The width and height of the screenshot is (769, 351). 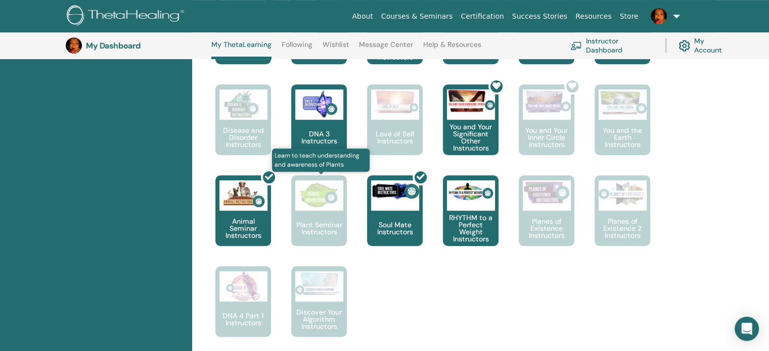 What do you see at coordinates (243, 287) in the screenshot?
I see `img: DNA 4 Part 1 Instructors` at bounding box center [243, 287].